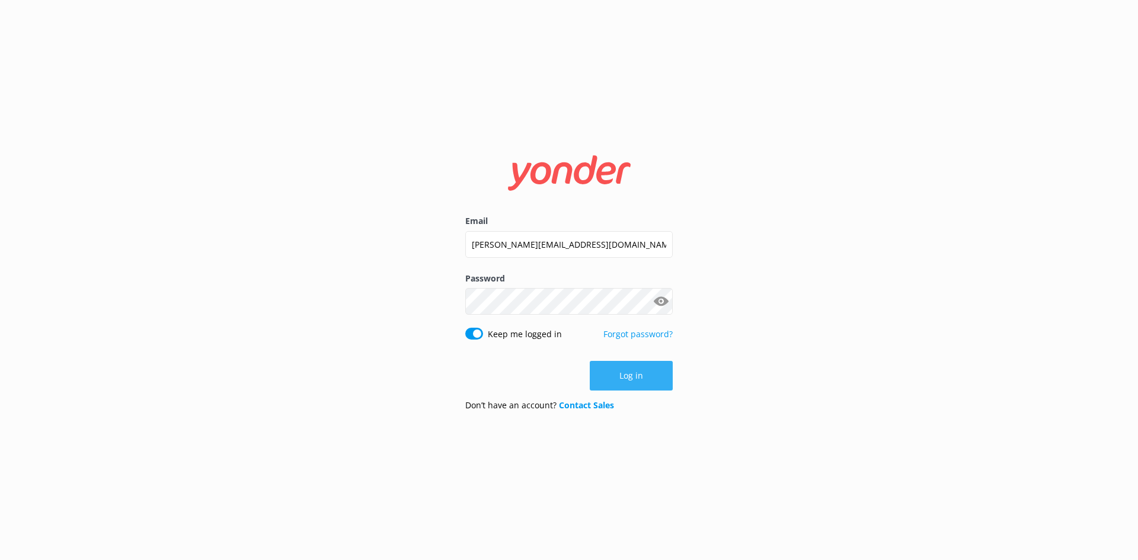 Image resolution: width=1138 pixels, height=560 pixels. Describe the element at coordinates (638, 334) in the screenshot. I see `a: Forgot password?` at that location.